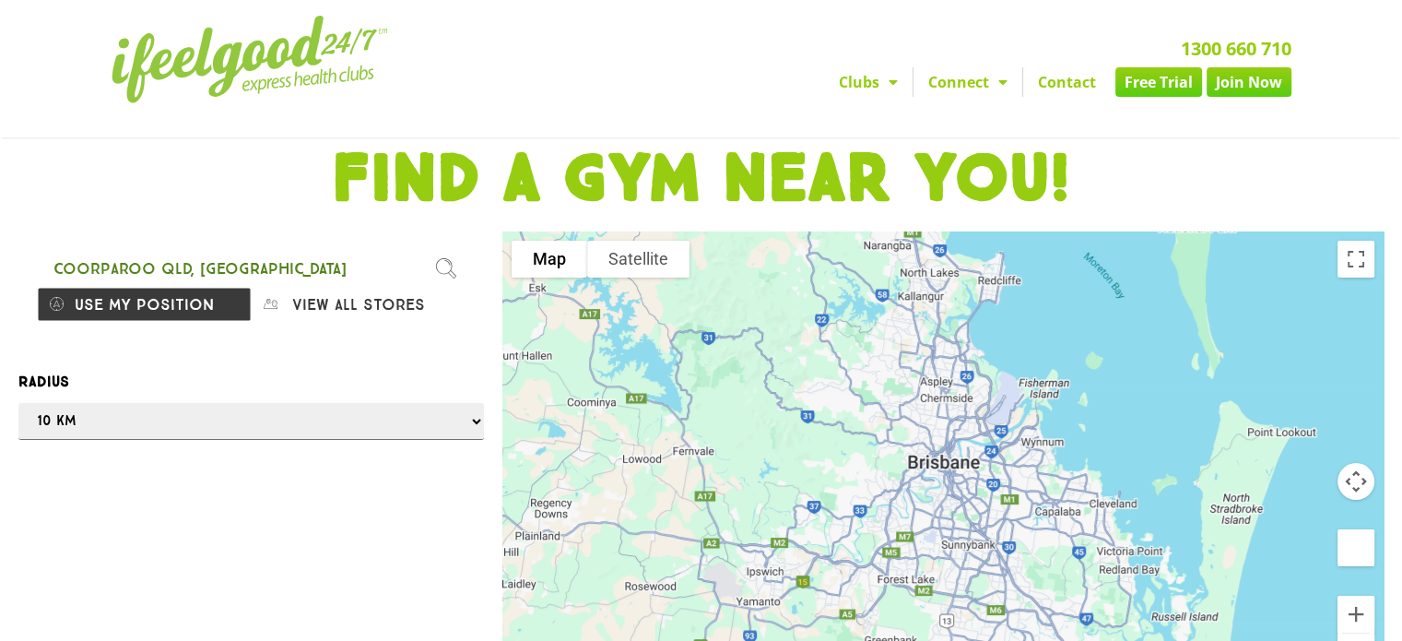 The image size is (1402, 641). Describe the element at coordinates (446, 268) in the screenshot. I see `img: search.svg` at that location.